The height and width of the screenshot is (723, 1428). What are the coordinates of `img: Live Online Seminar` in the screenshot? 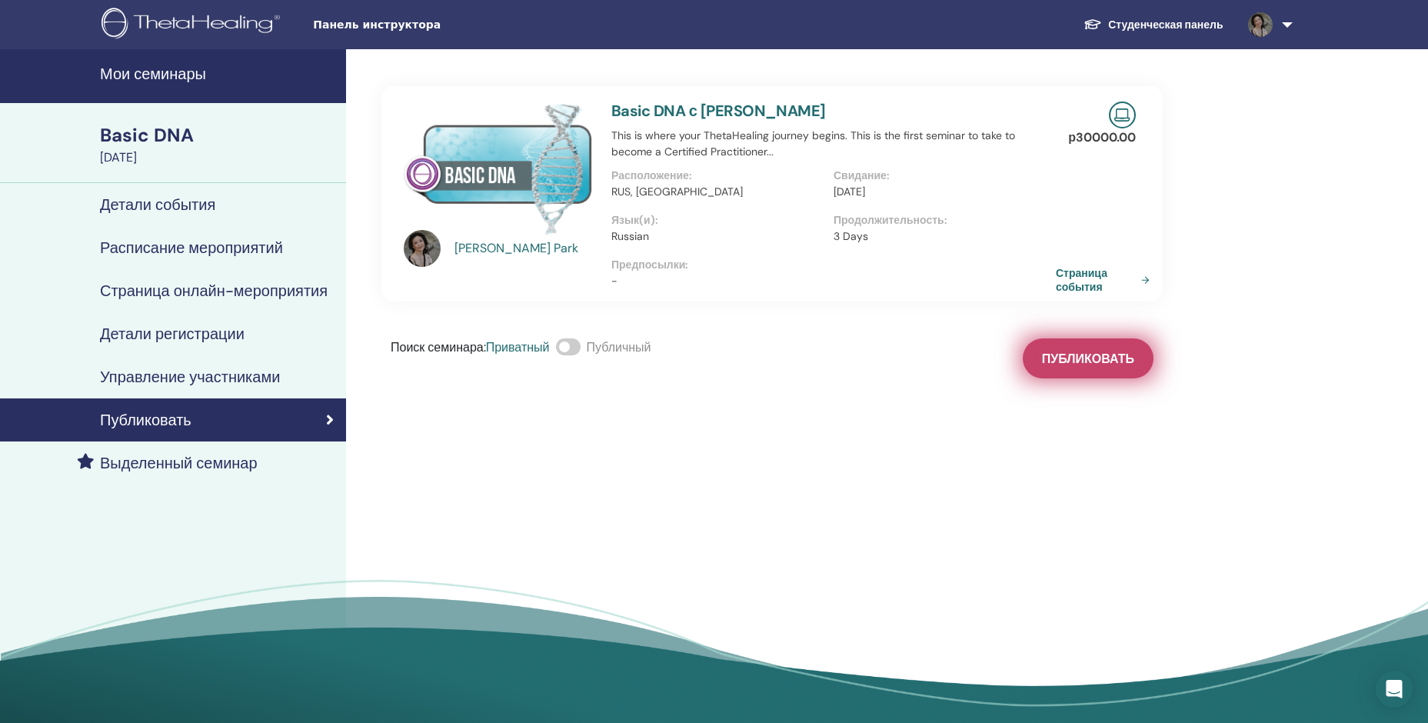 It's located at (1122, 115).